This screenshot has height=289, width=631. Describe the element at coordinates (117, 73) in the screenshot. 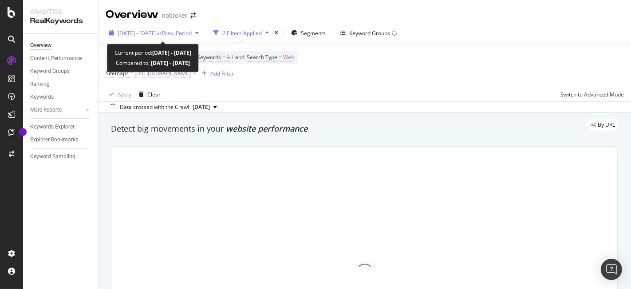

I see `span: Sitemaps` at that location.